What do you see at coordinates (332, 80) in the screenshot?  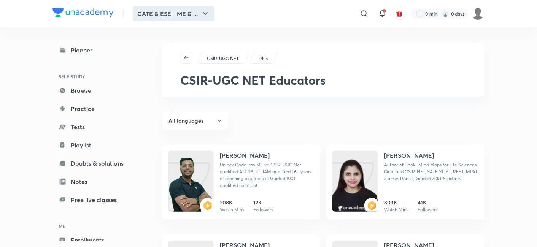 I see `h1: CSIR-UGC NET Educators` at bounding box center [332, 80].